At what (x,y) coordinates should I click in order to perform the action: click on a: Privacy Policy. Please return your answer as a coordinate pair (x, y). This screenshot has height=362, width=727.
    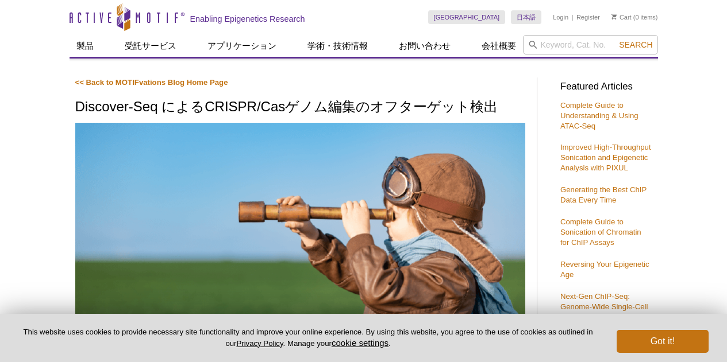
    Looking at the image, I should click on (259, 343).